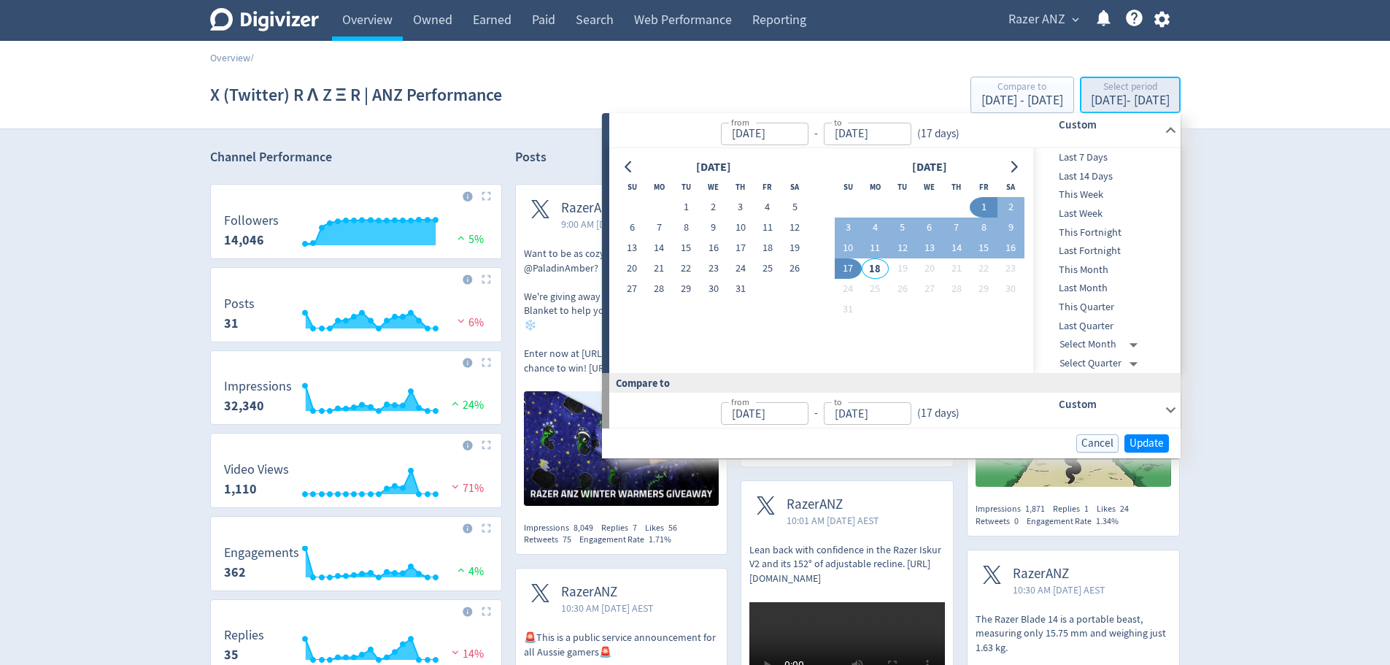 This screenshot has width=1390, height=665. I want to click on div: ( 17 days ), so click(938, 133).